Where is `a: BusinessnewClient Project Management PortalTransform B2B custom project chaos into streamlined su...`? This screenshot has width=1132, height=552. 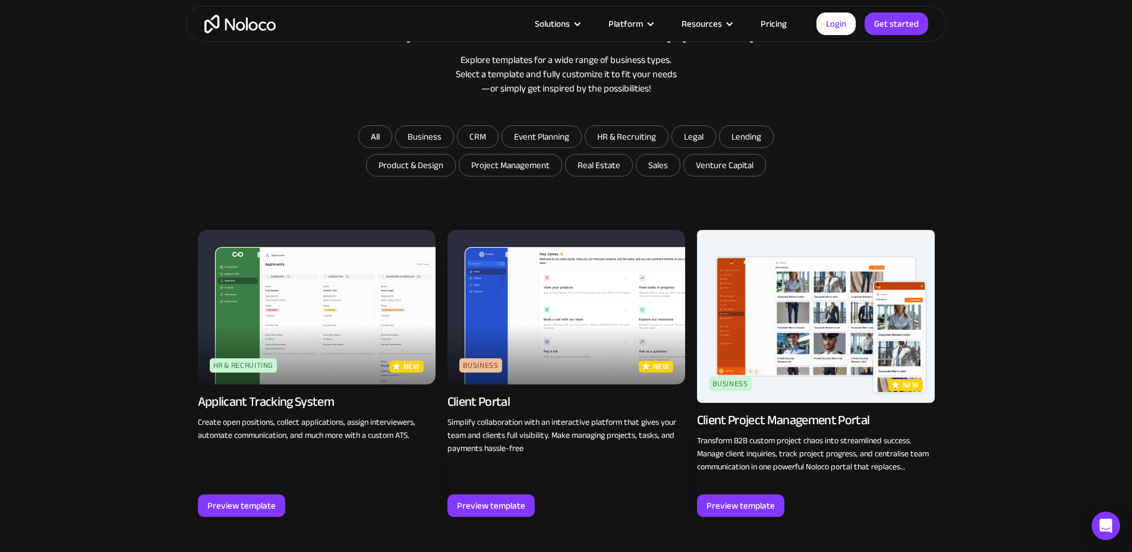 a: BusinessnewClient Project Management PortalTransform B2B custom project chaos into streamlined su... is located at coordinates (816, 373).